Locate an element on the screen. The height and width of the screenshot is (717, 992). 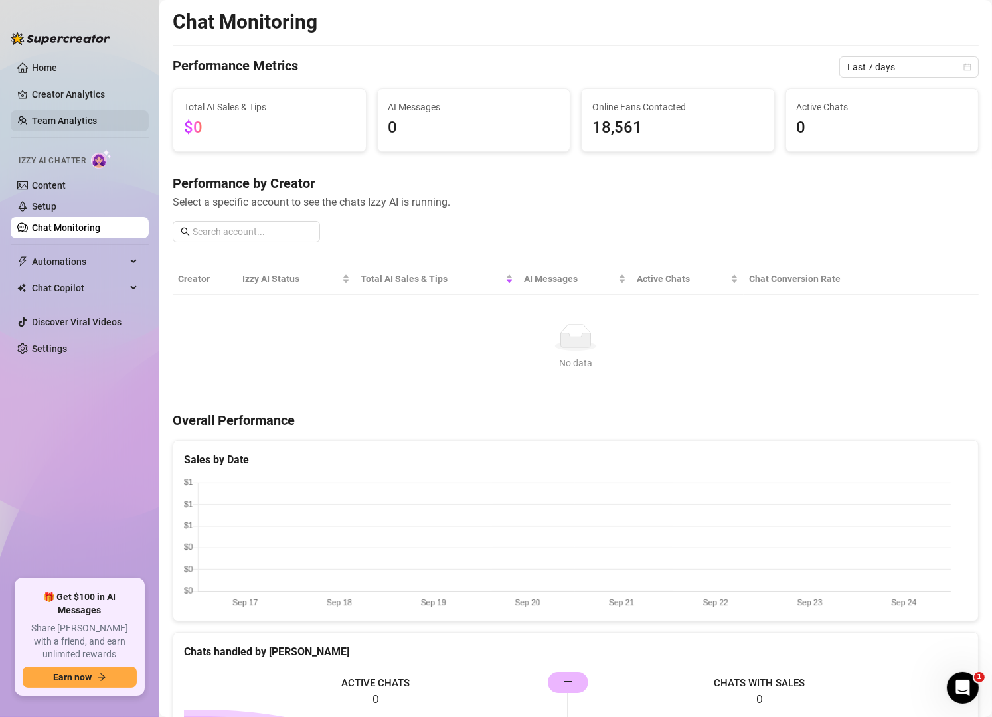
span: Last 7 days is located at coordinates (909, 67).